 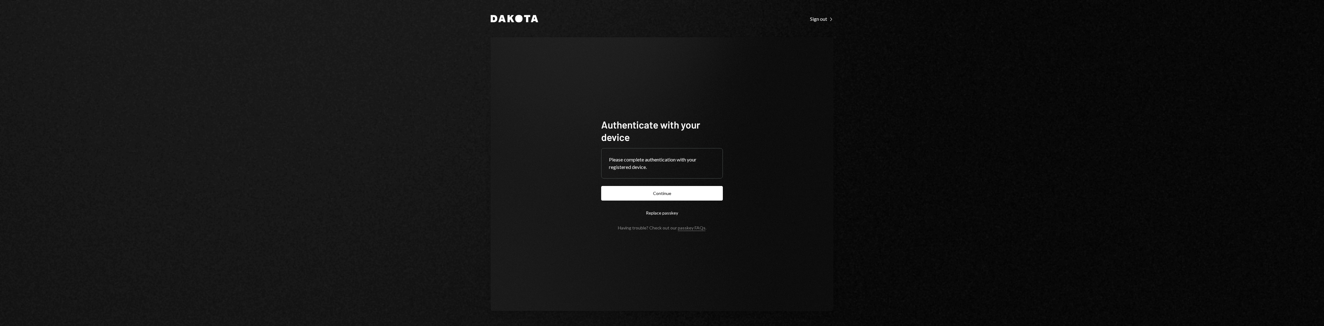 What do you see at coordinates (821, 19) in the screenshot?
I see `a: Sign out` at bounding box center [821, 19].